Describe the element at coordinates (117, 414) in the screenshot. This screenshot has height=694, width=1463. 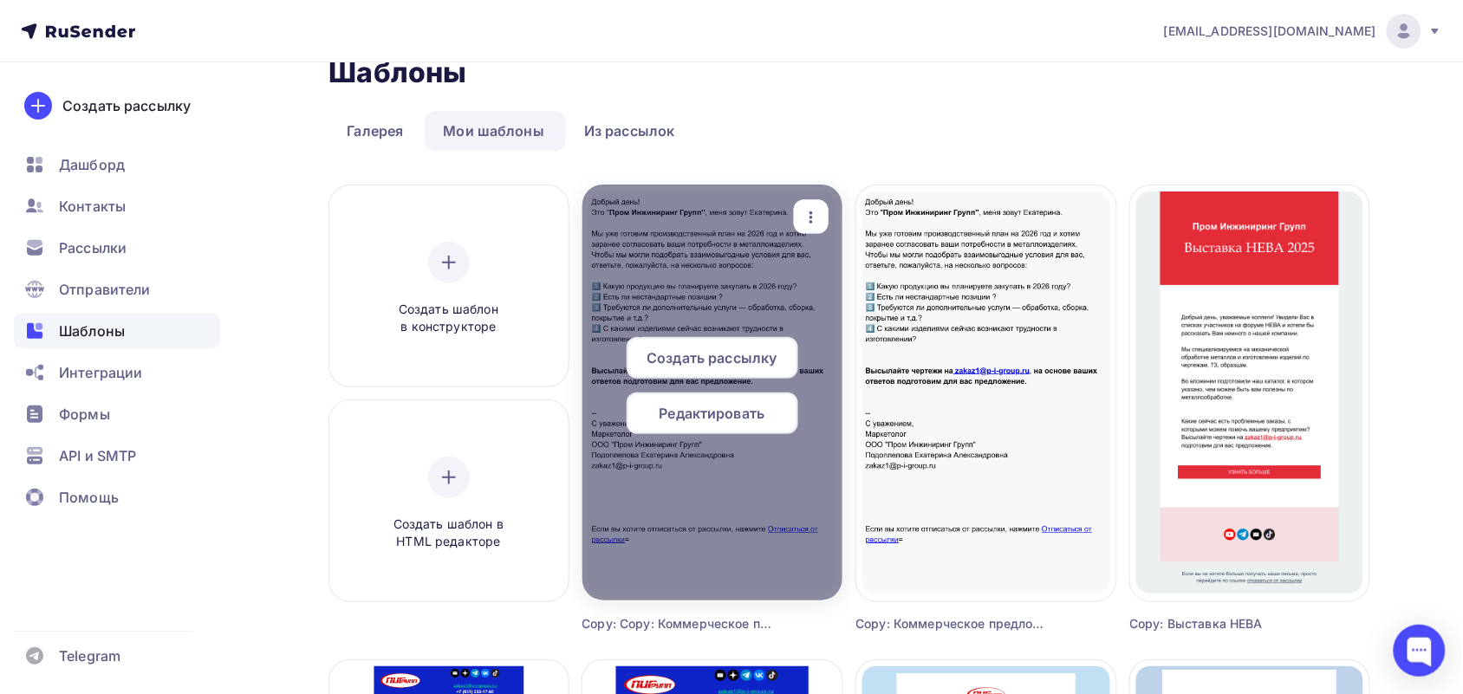
I see `a: Формы` at that location.